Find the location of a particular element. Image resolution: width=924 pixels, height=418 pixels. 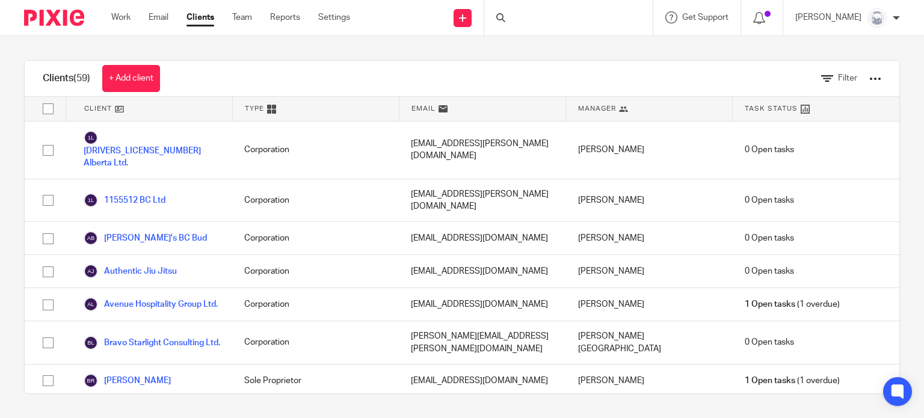

span: Type is located at coordinates (255, 108).